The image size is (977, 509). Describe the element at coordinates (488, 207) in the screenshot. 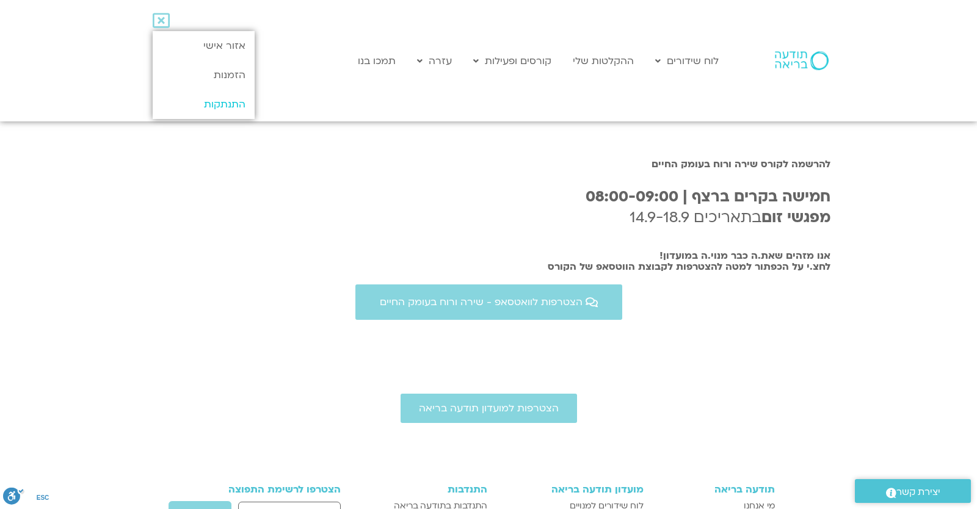

I see `h3: בתאריכים 14.9-18.9` at that location.